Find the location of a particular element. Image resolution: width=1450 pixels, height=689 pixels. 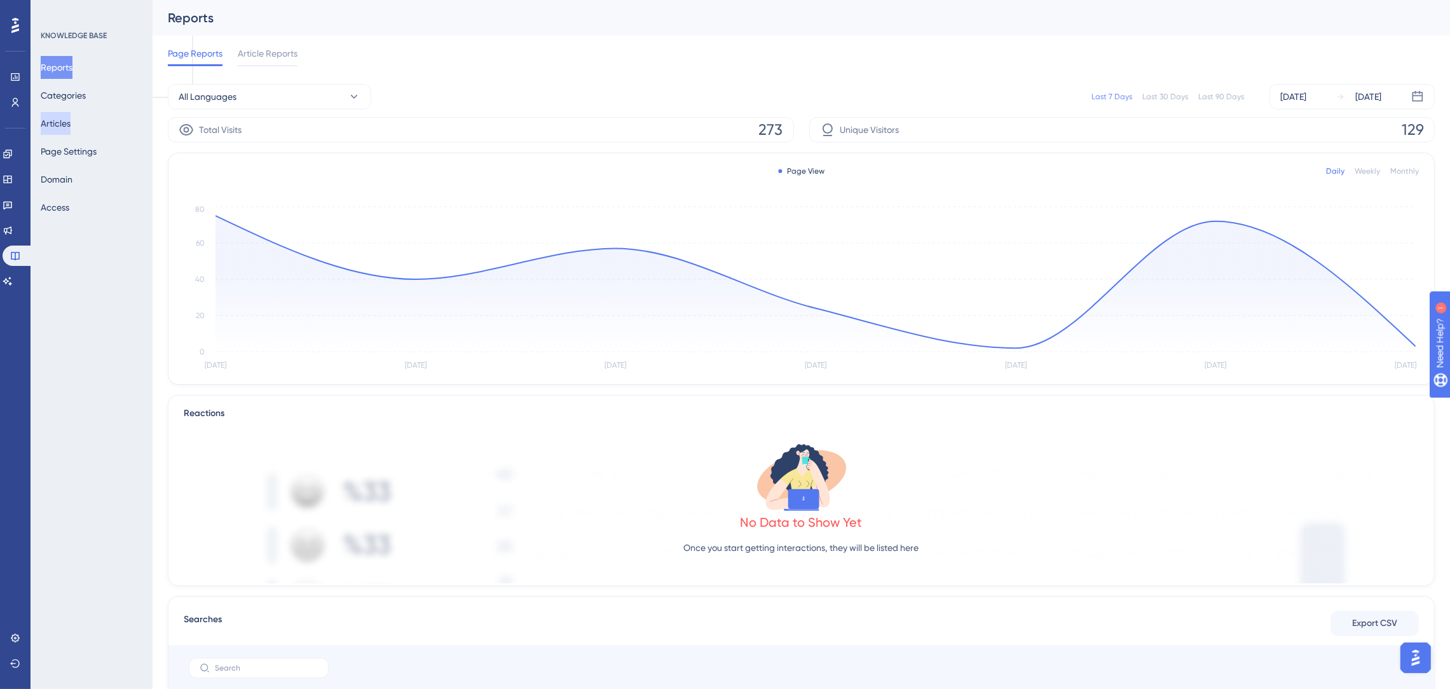

div: 1 is located at coordinates (90, 11).